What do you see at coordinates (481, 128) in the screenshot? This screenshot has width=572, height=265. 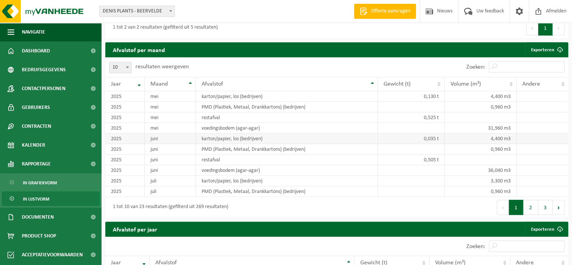 I see `td: 31,960 m3` at bounding box center [481, 128].